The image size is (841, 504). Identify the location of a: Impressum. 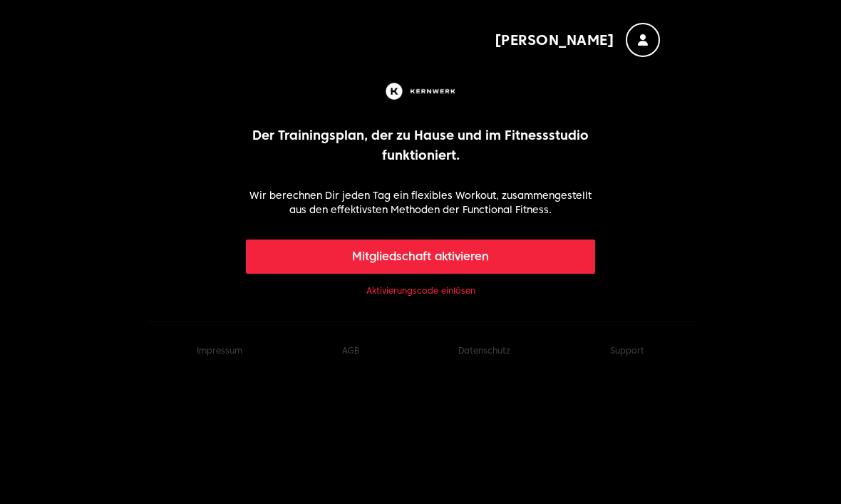
(219, 350).